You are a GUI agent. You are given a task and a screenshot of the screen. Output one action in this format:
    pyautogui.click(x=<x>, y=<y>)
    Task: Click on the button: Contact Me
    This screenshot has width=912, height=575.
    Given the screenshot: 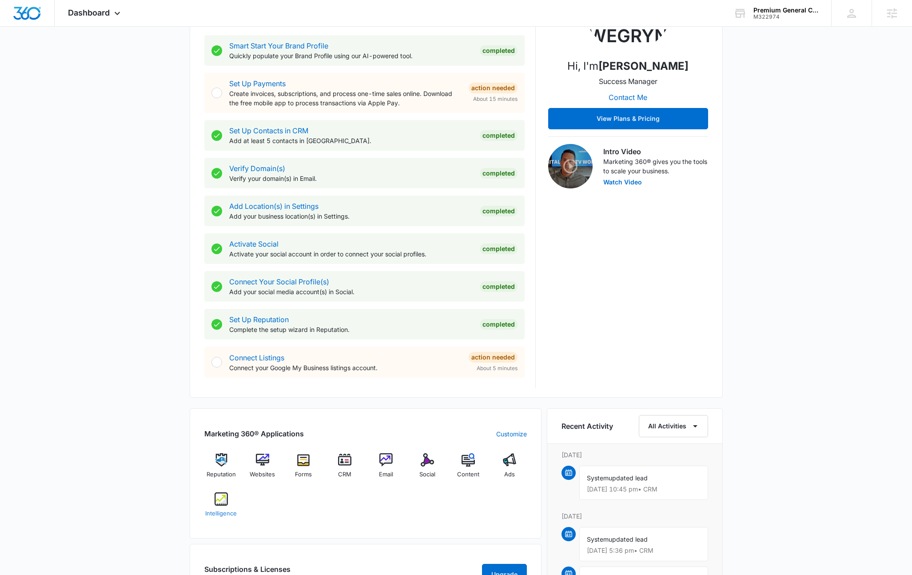 What is the action you would take?
    pyautogui.click(x=627, y=97)
    